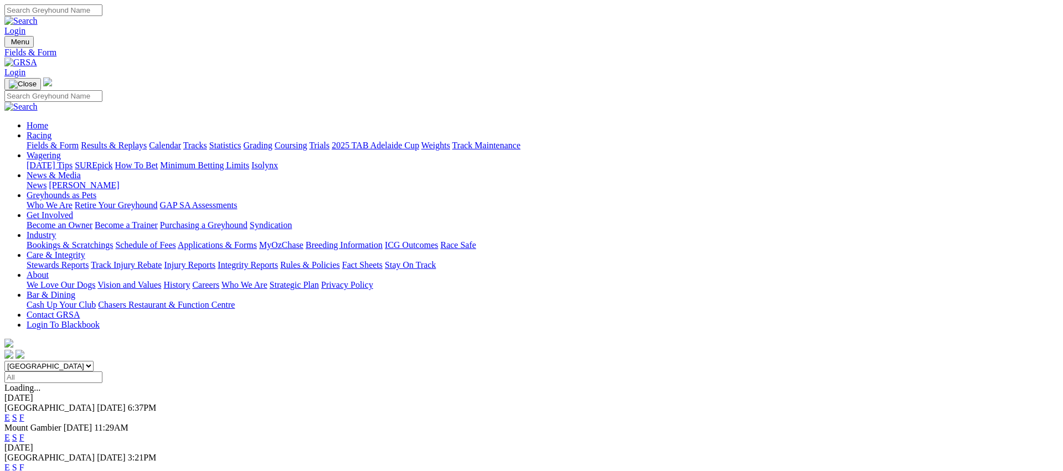  I want to click on a: Become an Owner, so click(59, 225).